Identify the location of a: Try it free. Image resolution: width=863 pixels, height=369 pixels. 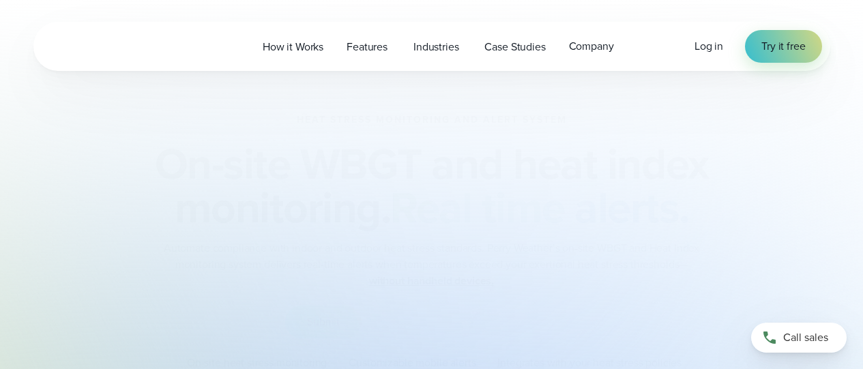
(783, 46).